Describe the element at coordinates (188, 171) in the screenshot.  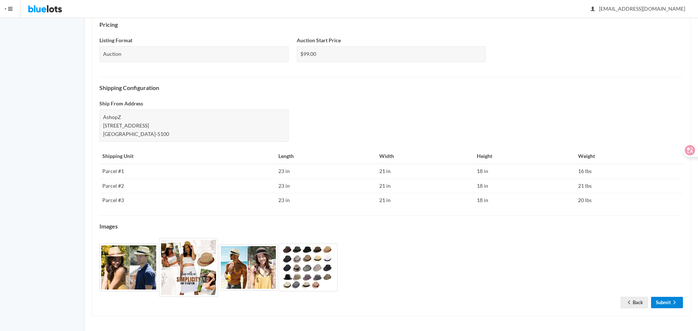
I see `td: Parcel #1` at that location.